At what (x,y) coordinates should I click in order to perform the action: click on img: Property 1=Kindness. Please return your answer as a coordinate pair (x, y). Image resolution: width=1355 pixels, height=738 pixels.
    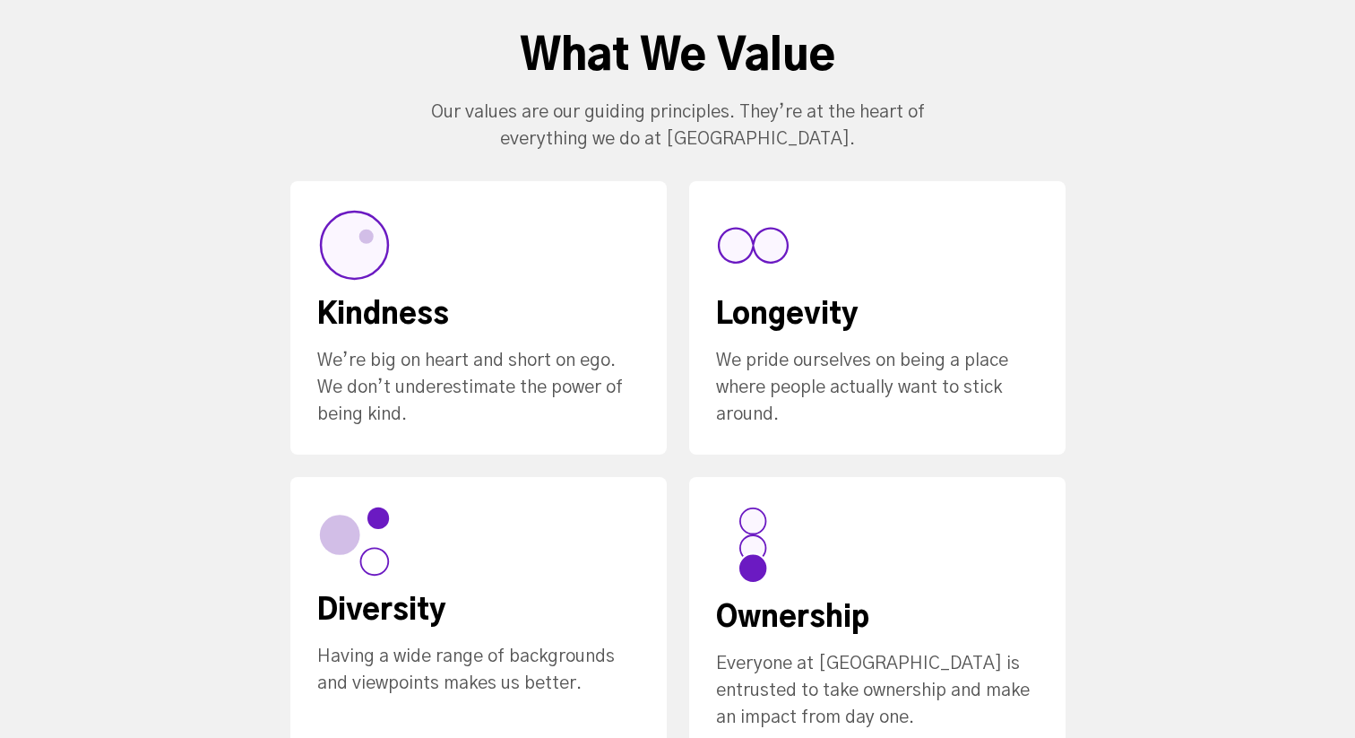
    Looking at the image, I should click on (354, 245).